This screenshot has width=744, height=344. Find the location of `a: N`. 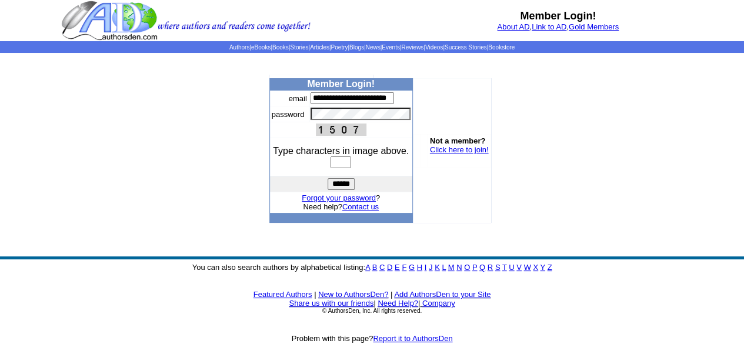

a: N is located at coordinates (459, 267).